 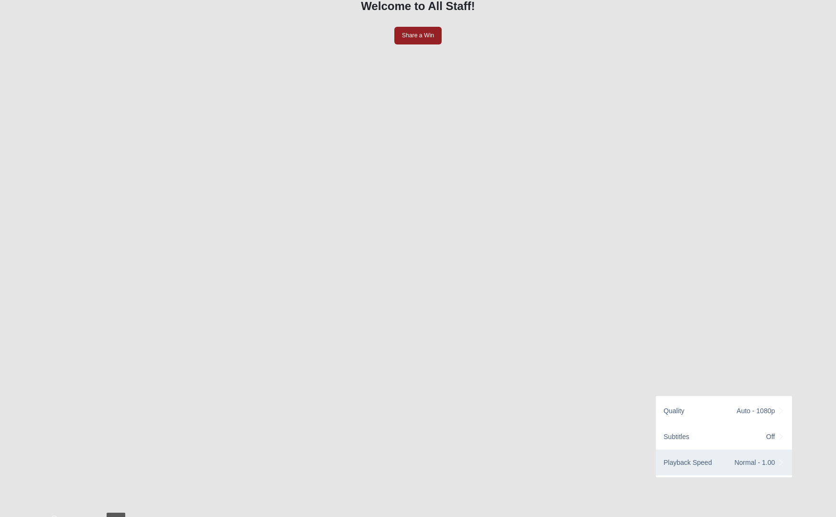 What do you see at coordinates (724, 462) in the screenshot?
I see `div: Playback Speed Normal - 1.00` at bounding box center [724, 462].